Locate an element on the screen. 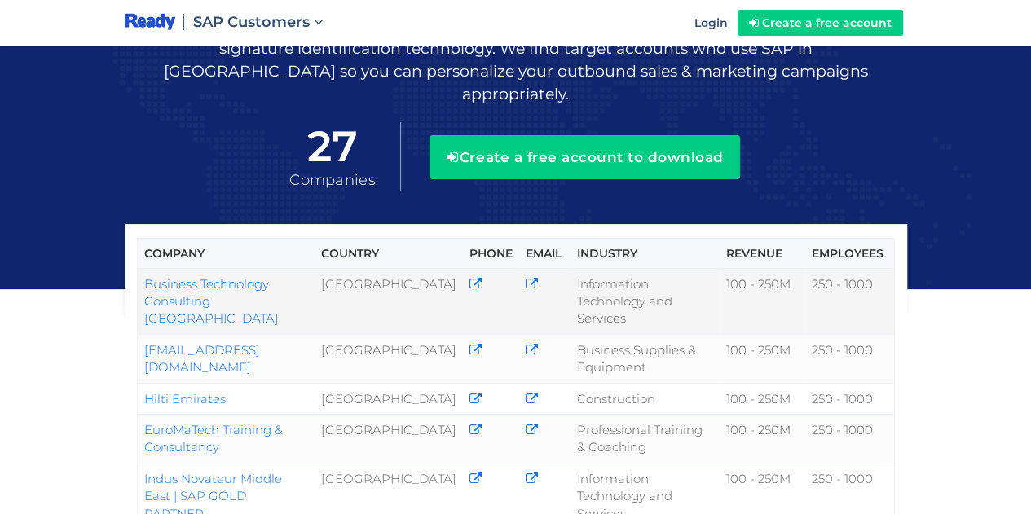 The width and height of the screenshot is (1031, 514). a: Hilti Emirates is located at coordinates (185, 398).